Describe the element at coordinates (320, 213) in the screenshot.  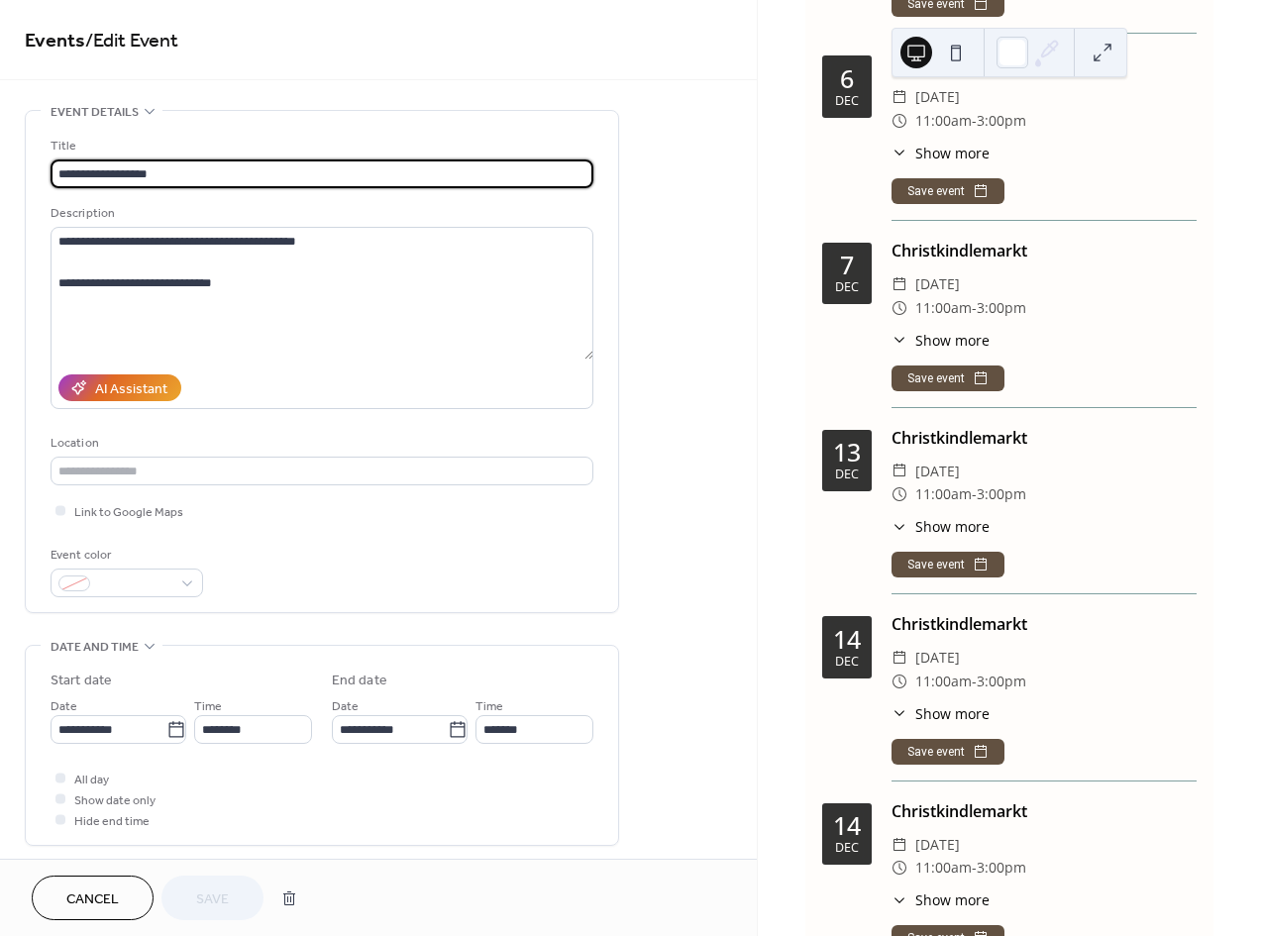
I see `div: Description` at that location.